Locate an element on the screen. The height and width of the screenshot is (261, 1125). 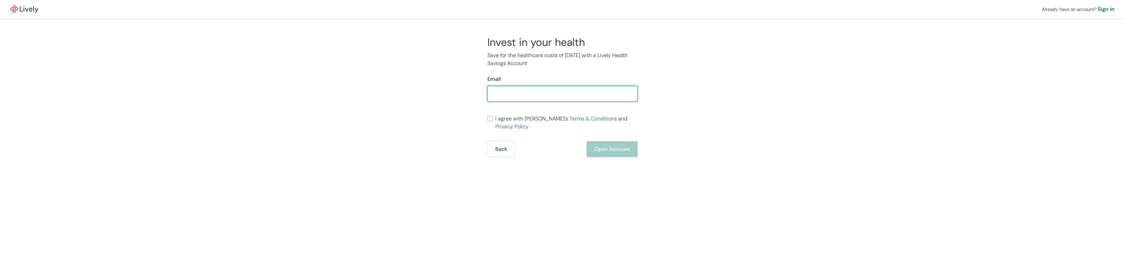
div: Sign in is located at coordinates (1105, 9).